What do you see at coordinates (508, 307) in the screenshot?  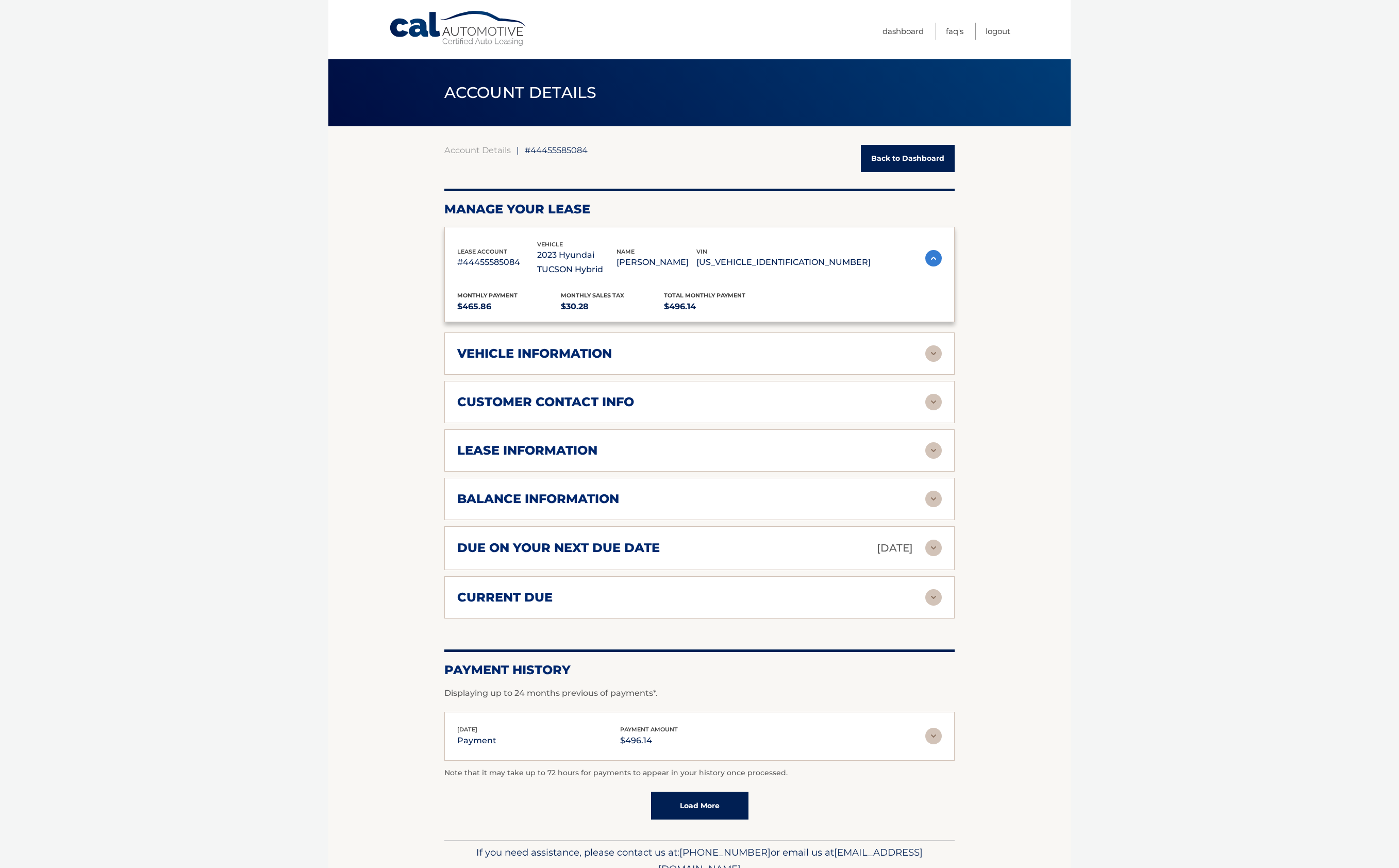 I see `p: $465.86` at bounding box center [508, 307].